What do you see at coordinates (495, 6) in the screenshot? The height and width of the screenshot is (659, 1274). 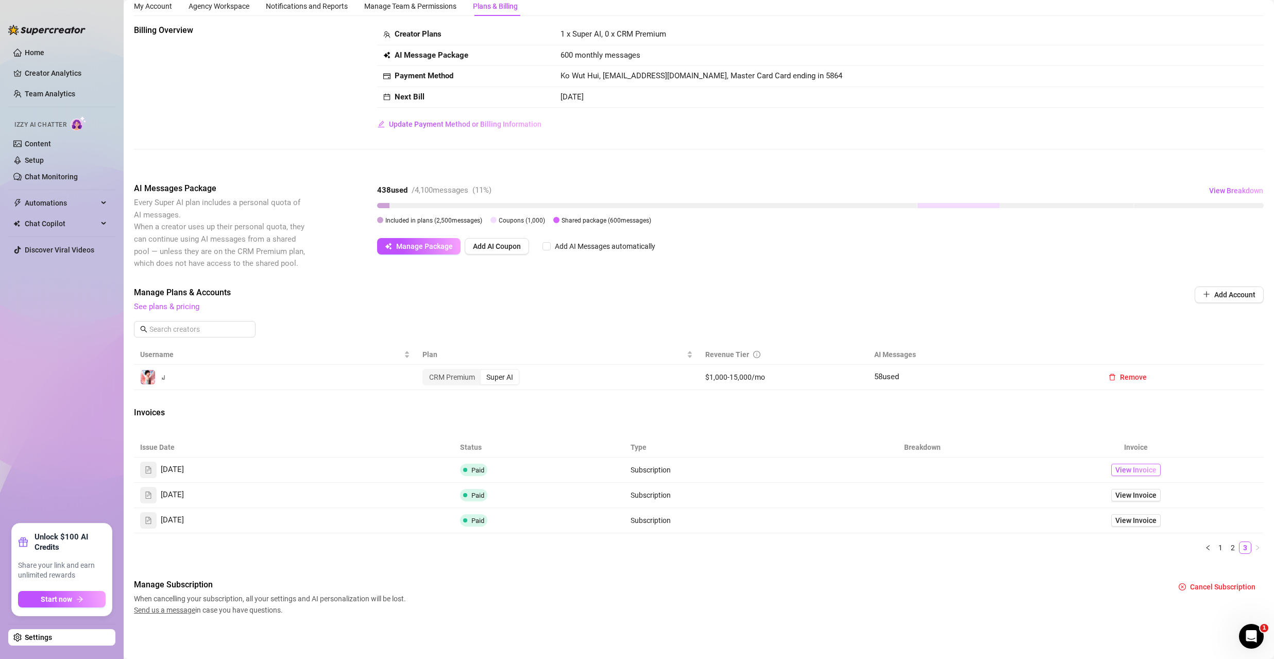 I see `div: Plans & Billing` at bounding box center [495, 6].